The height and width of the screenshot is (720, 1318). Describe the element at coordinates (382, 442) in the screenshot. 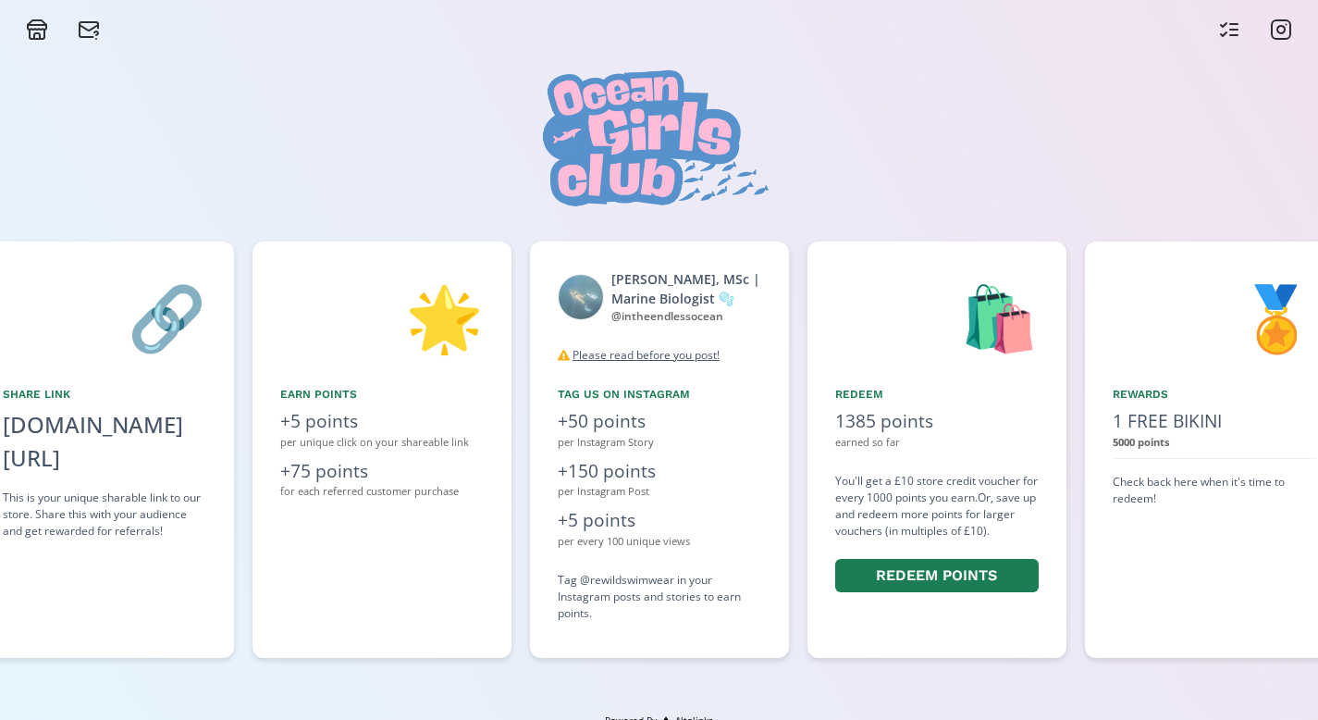

I see `div: per unique click on your shareable link` at that location.